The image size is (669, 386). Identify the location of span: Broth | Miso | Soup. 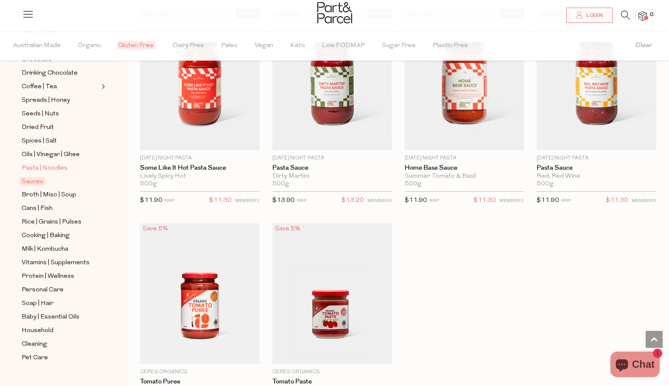
(49, 195).